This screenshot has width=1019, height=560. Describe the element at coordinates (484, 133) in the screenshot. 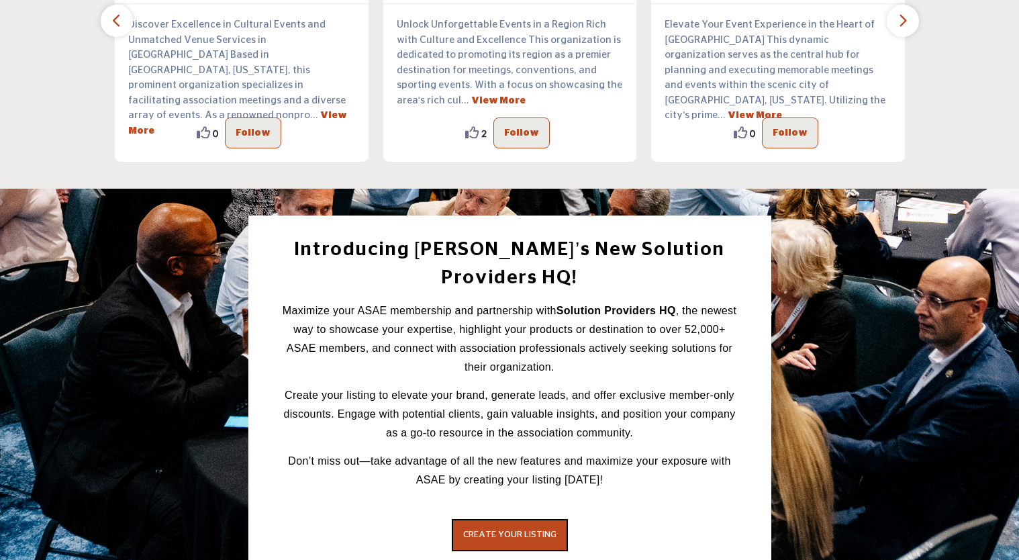

I see `span: 2` at that location.